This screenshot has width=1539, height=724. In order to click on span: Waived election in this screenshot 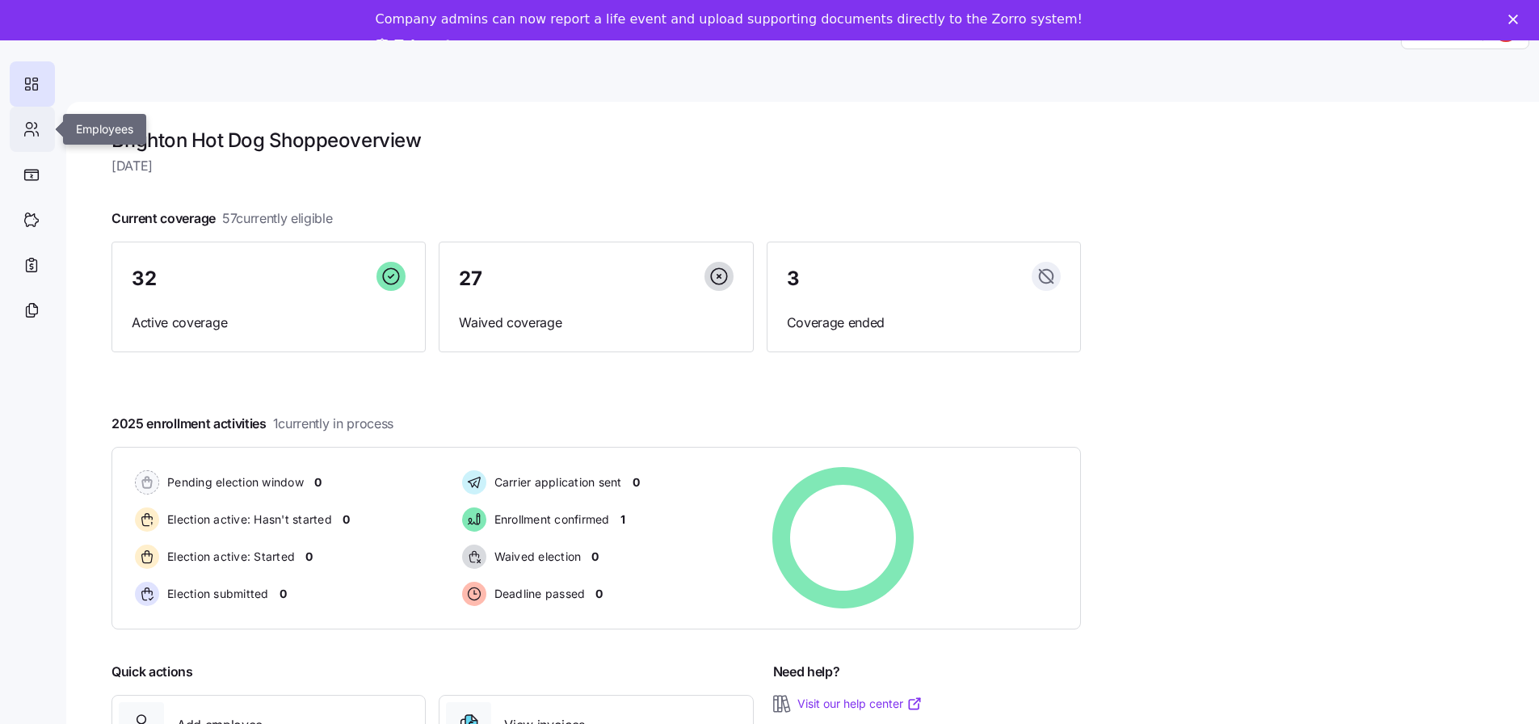, I will do `click(536, 557)`.